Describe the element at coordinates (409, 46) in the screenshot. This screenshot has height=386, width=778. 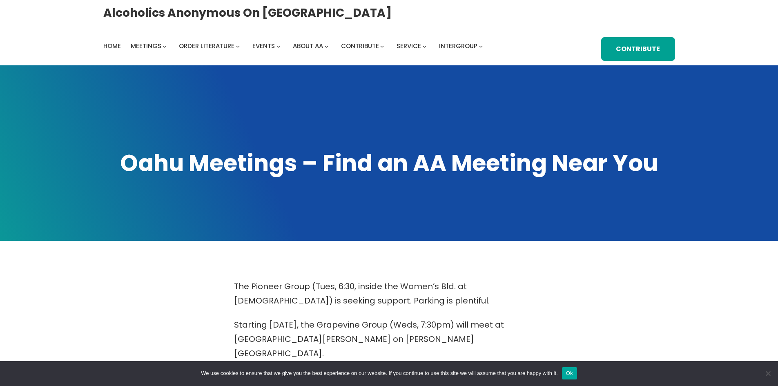
I see `a: Service` at that location.